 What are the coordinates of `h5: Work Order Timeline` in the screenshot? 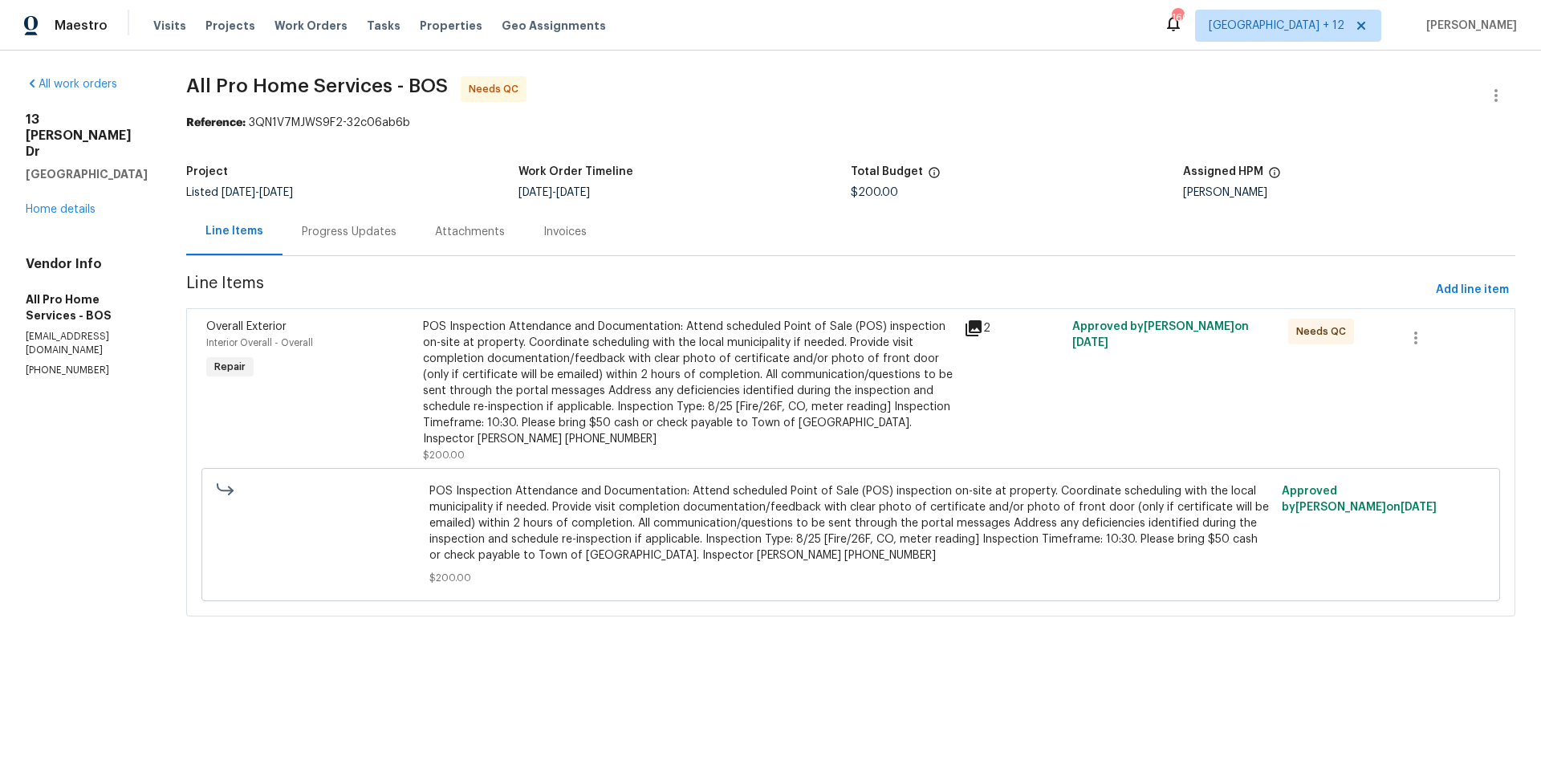 It's located at (575, 172).